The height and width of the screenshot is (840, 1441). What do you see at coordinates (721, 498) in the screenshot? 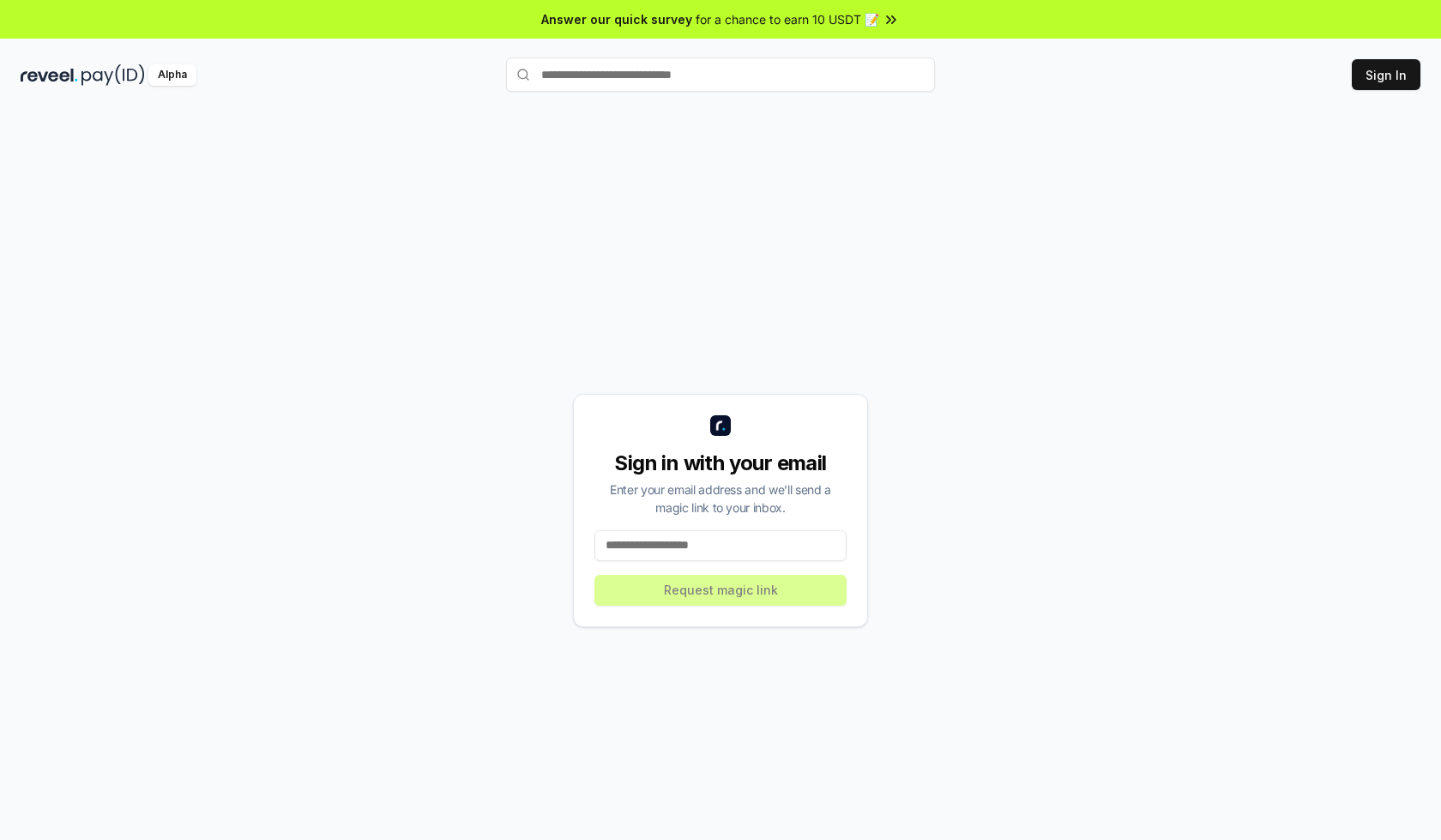
I see `div: Enter your email address and we’ll send a magic link to your inbox.` at bounding box center [721, 498].